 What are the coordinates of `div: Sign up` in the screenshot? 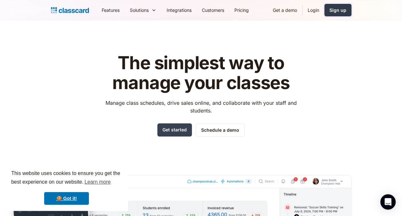 It's located at (338, 10).